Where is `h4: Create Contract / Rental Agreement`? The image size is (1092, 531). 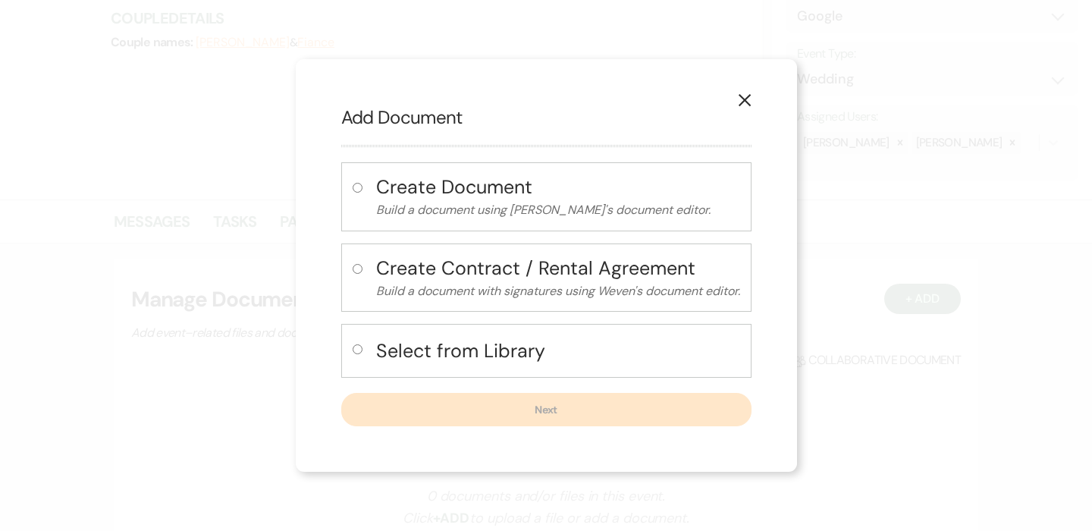
h4: Create Contract / Rental Agreement is located at coordinates (558, 268).